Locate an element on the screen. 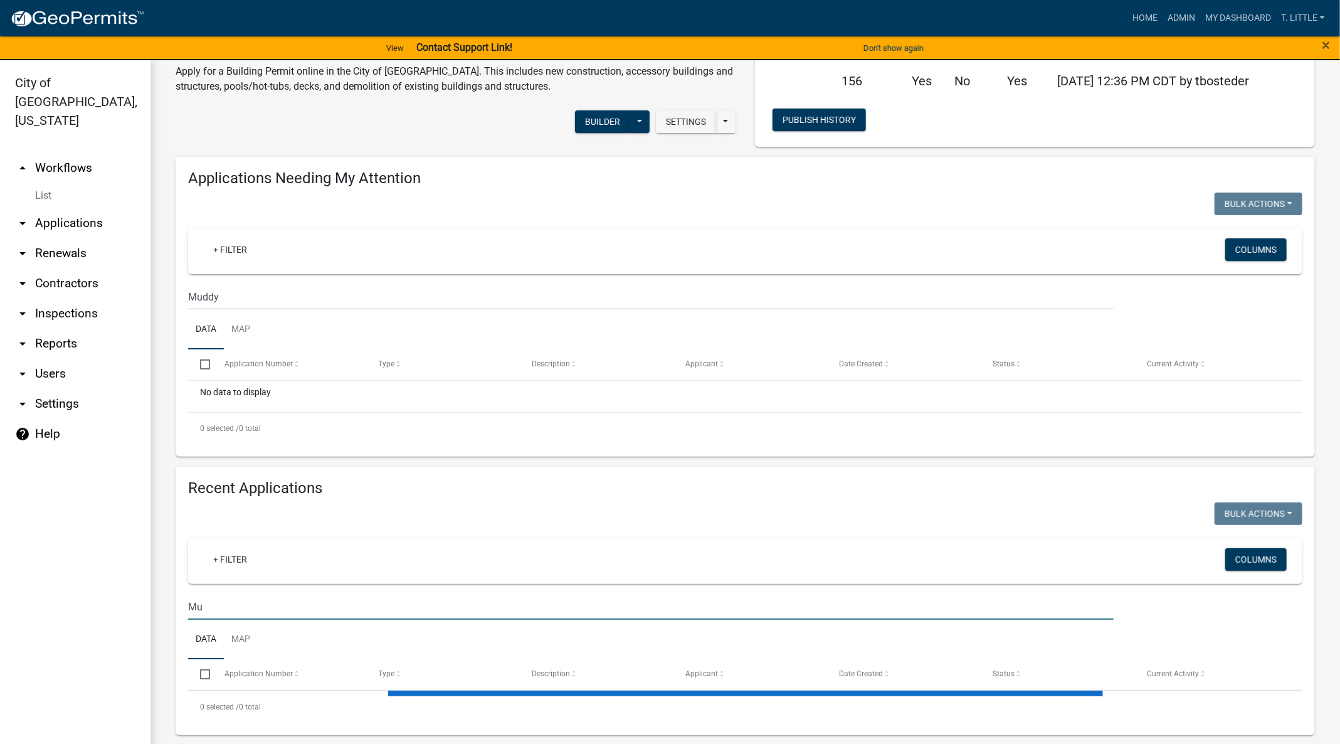 The width and height of the screenshot is (1340, 744). a: View is located at coordinates (395, 48).